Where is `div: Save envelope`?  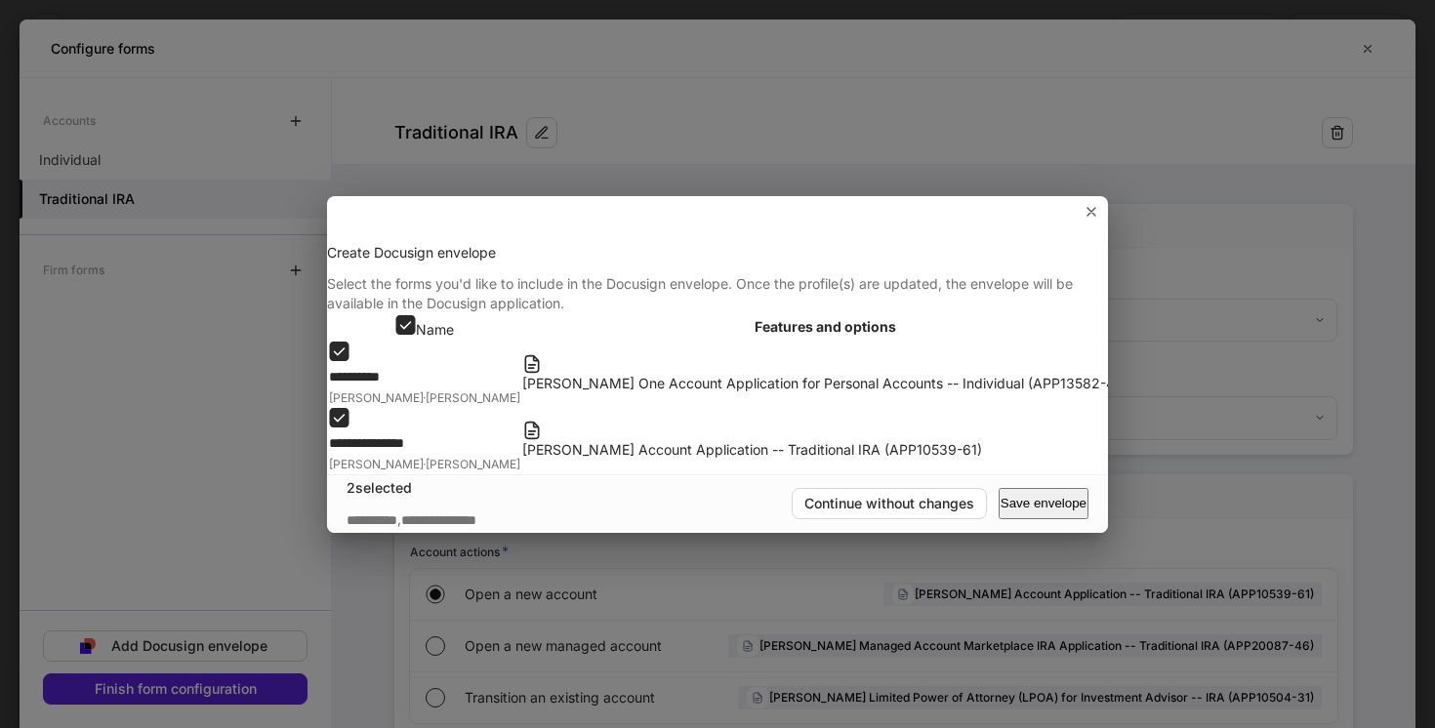 div: Save envelope is located at coordinates (1043, 503).